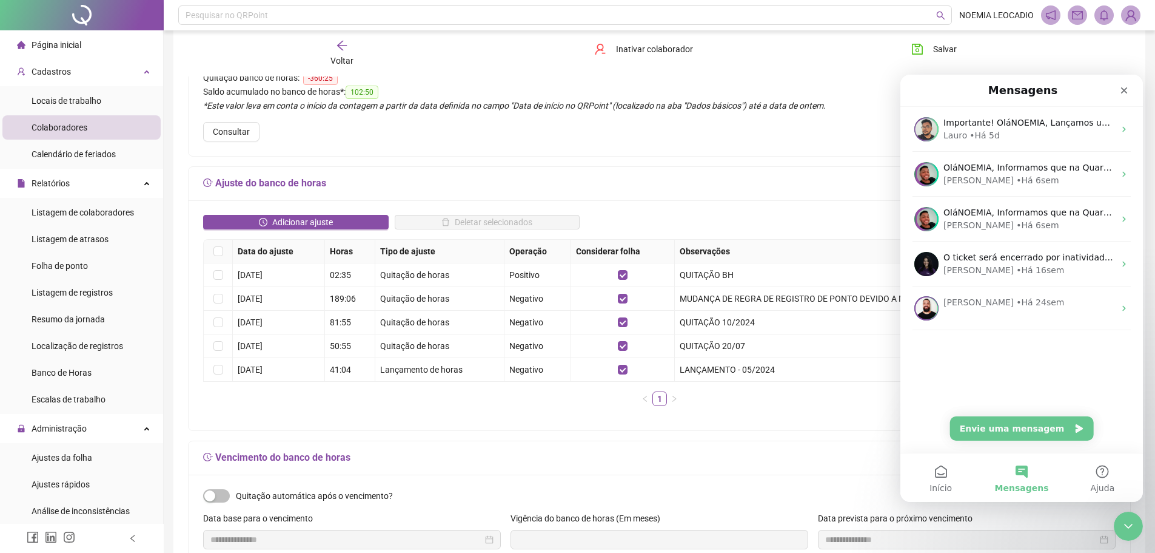 The image size is (1155, 553). What do you see at coordinates (440, 369) in the screenshot?
I see `div: Lançamento de horas` at bounding box center [440, 369].